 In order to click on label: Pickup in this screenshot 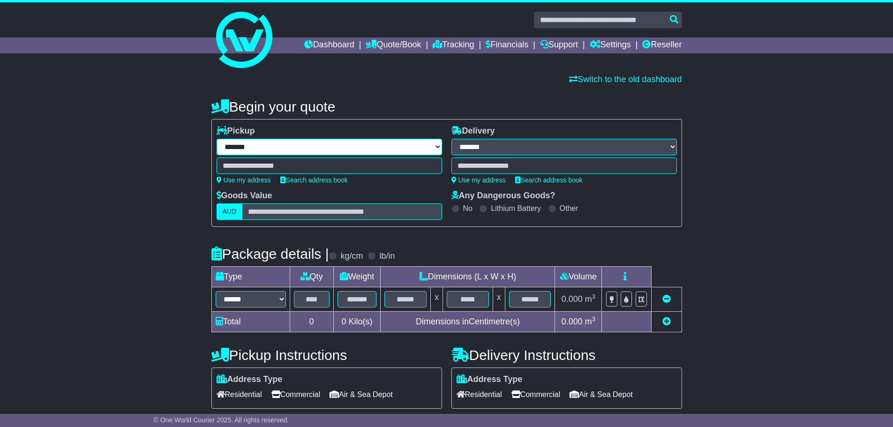, I will do `click(236, 131)`.